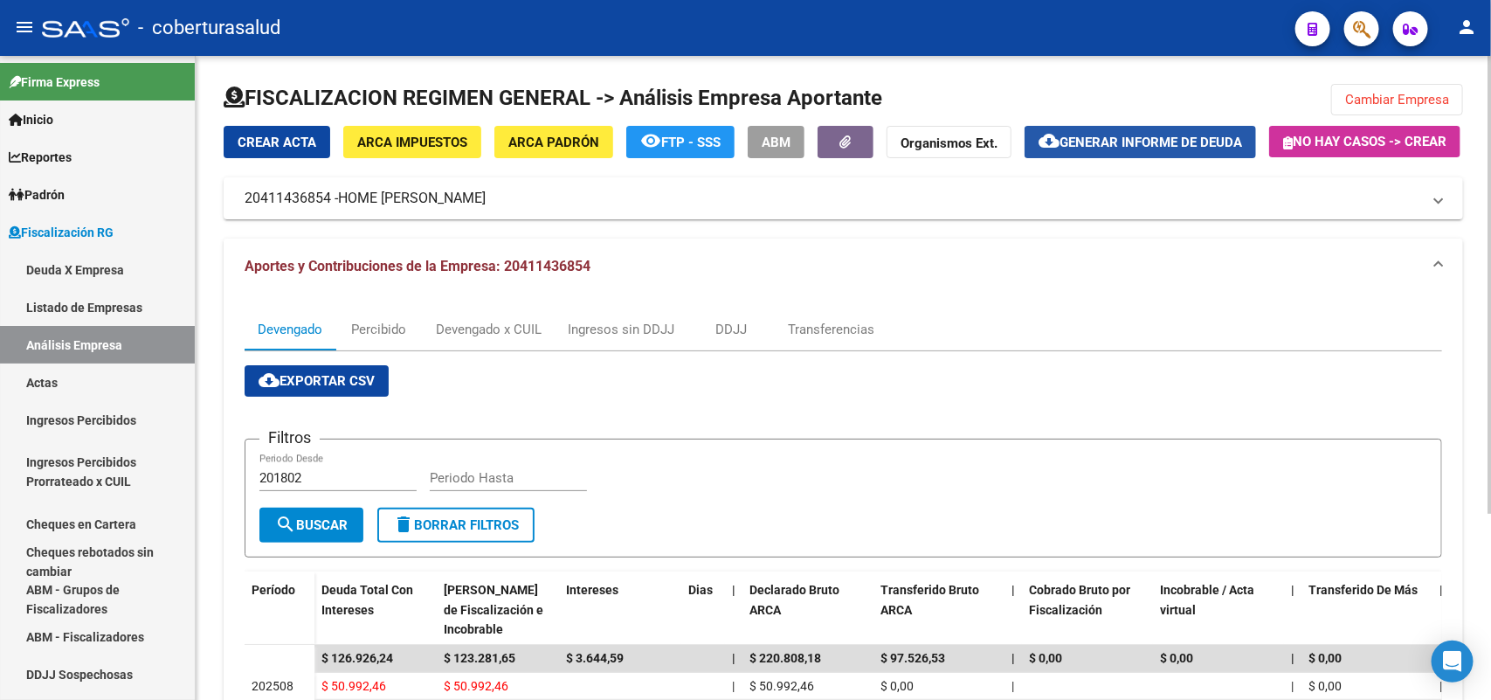  I want to click on datatable-header-cell: Dias, so click(703, 610).